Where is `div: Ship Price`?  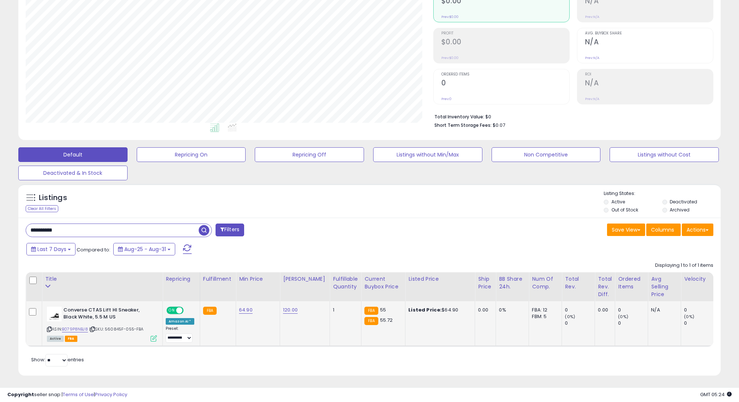 div: Ship Price is located at coordinates (486, 283).